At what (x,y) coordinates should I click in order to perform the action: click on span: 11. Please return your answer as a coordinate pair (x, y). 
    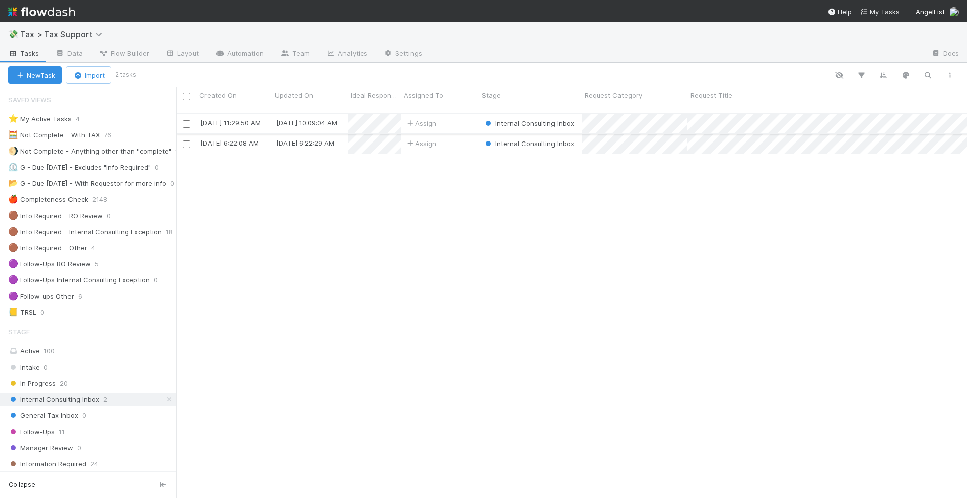
    Looking at the image, I should click on (62, 432).